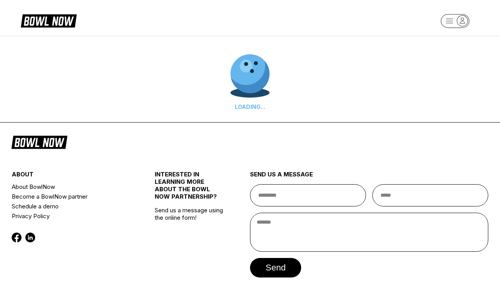 This screenshot has width=500, height=281. I want to click on div: INTERESTED IN LEARNING MORE ABOUT THE BOWL NOW PARTNERSHIP?, so click(190, 189).